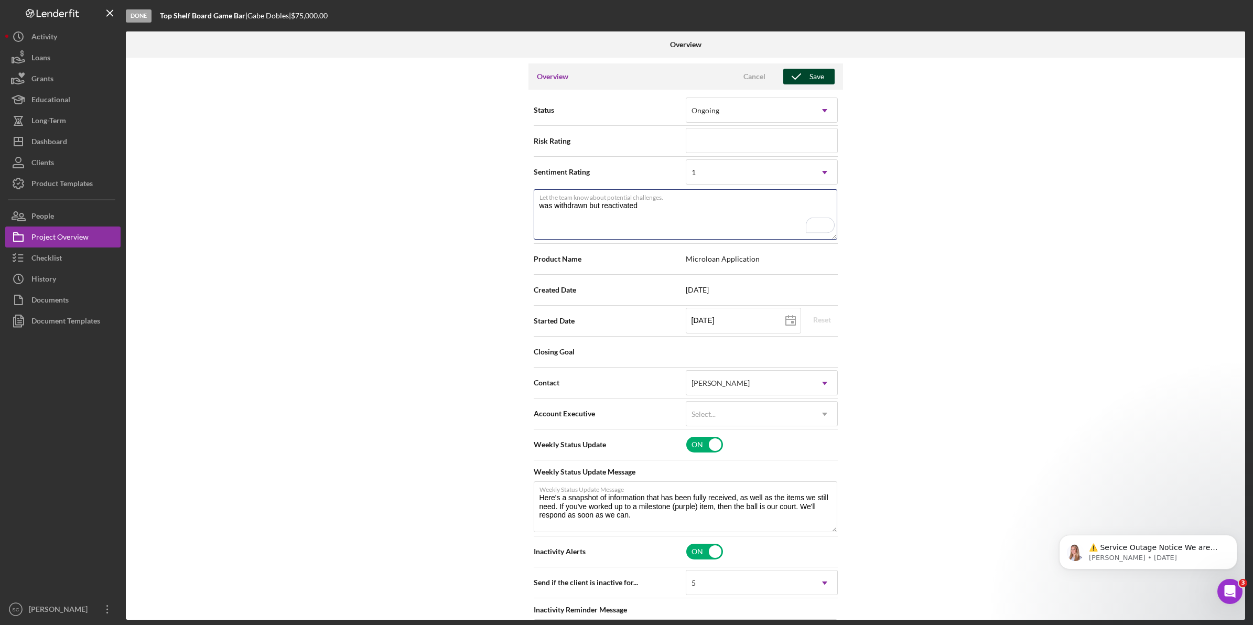 The width and height of the screenshot is (1253, 625). What do you see at coordinates (63, 121) in the screenshot?
I see `button: Long-Term` at bounding box center [63, 121].